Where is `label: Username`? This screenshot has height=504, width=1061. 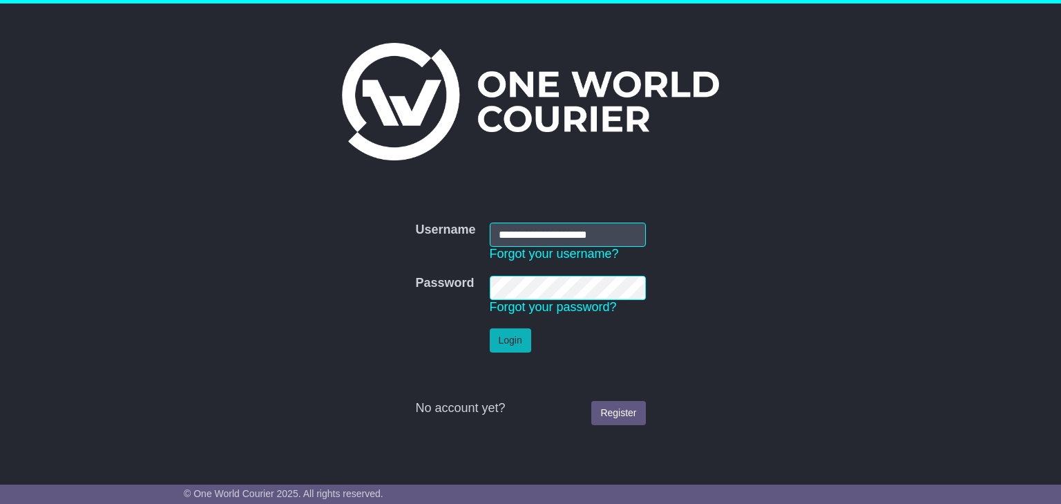 label: Username is located at coordinates (445, 230).